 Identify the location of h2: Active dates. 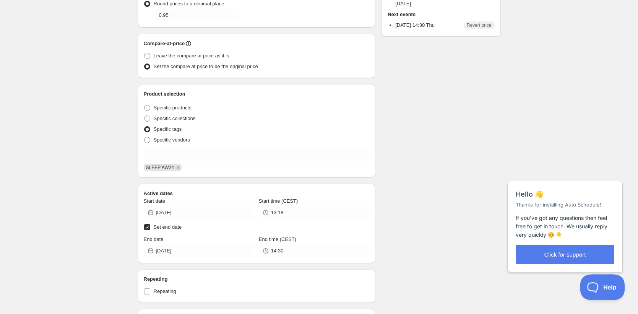
(256, 193).